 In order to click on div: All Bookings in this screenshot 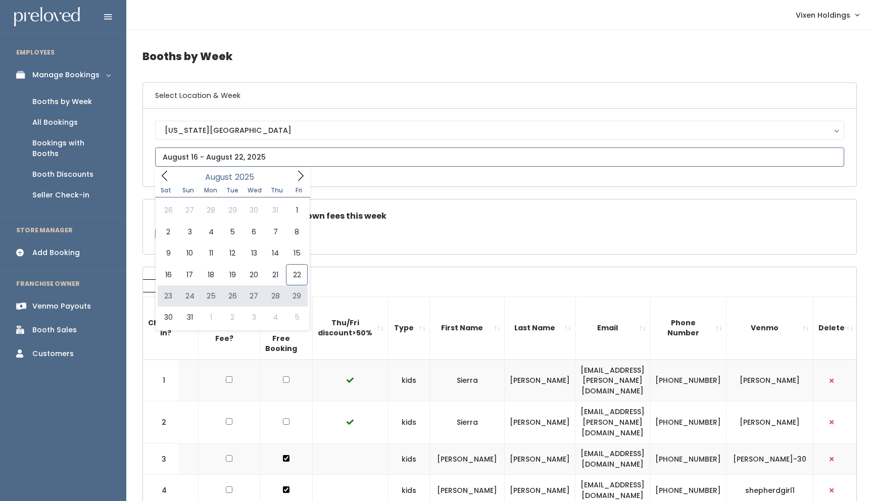, I will do `click(55, 122)`.